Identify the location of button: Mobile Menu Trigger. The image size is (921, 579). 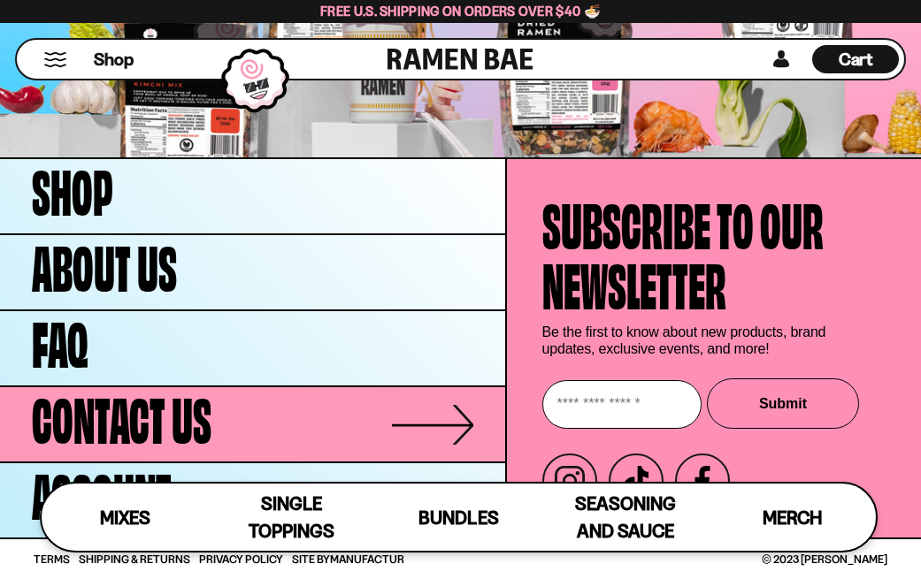
(55, 59).